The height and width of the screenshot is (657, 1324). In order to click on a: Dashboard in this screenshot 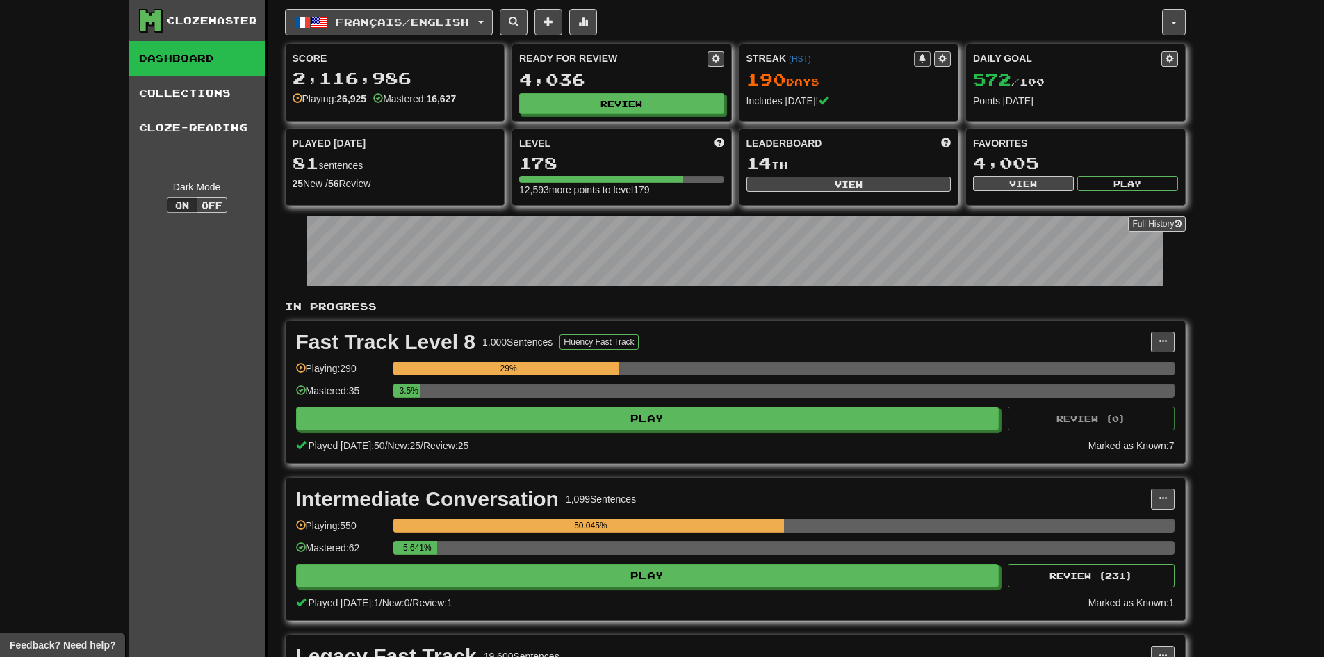, I will do `click(197, 58)`.